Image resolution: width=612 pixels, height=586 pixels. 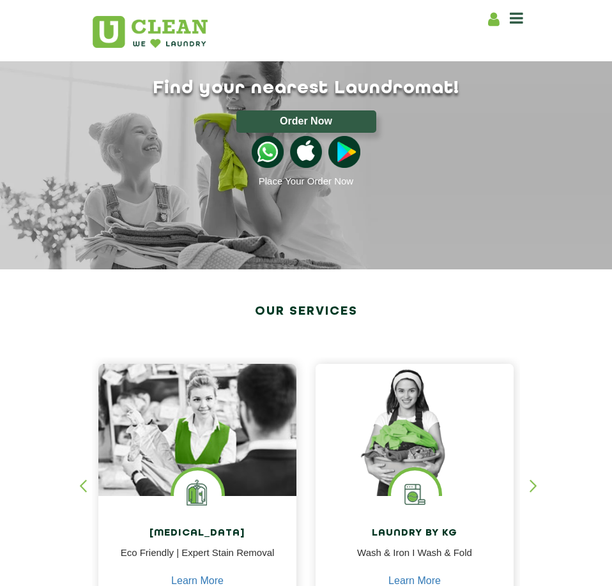 I want to click on a: Place Your Order Now, so click(x=306, y=181).